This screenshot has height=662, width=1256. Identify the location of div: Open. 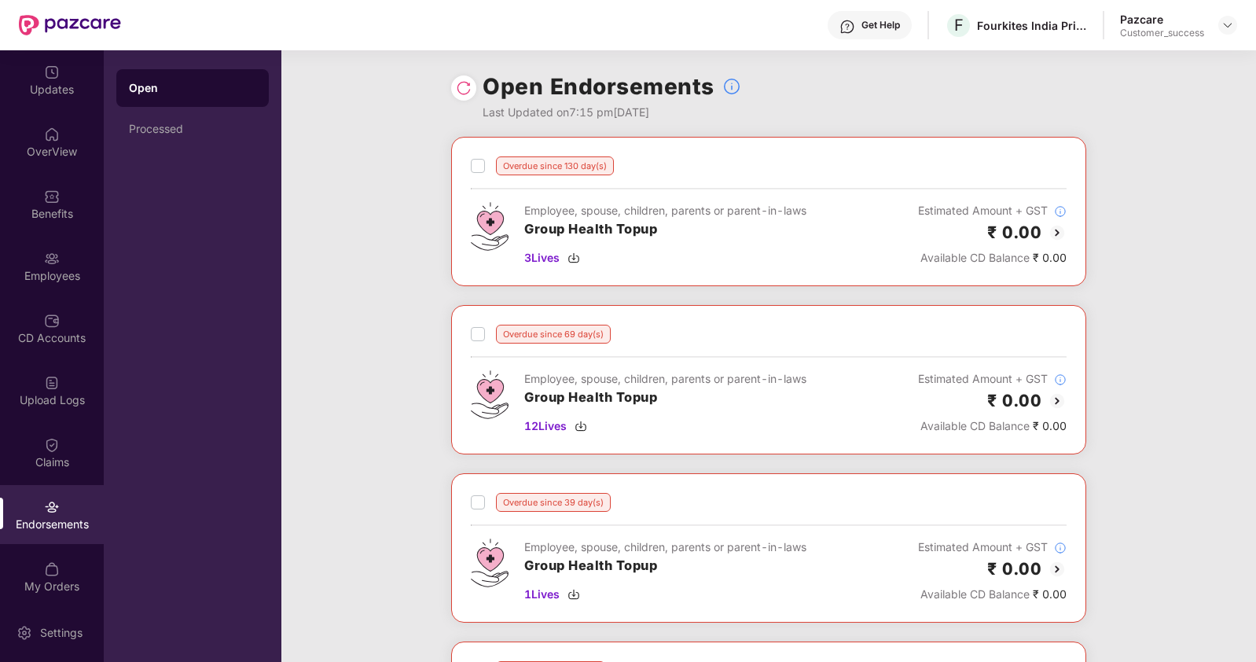
(193, 88).